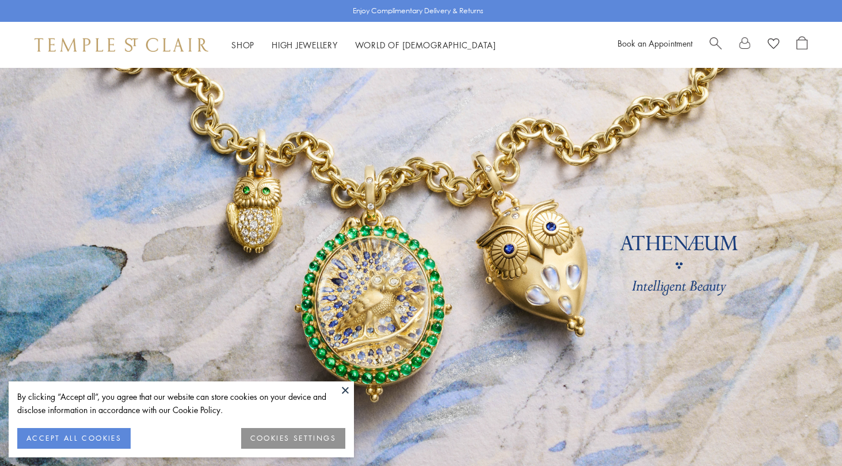 The height and width of the screenshot is (466, 842). What do you see at coordinates (121, 45) in the screenshot?
I see `img: Temple St. Clair` at bounding box center [121, 45].